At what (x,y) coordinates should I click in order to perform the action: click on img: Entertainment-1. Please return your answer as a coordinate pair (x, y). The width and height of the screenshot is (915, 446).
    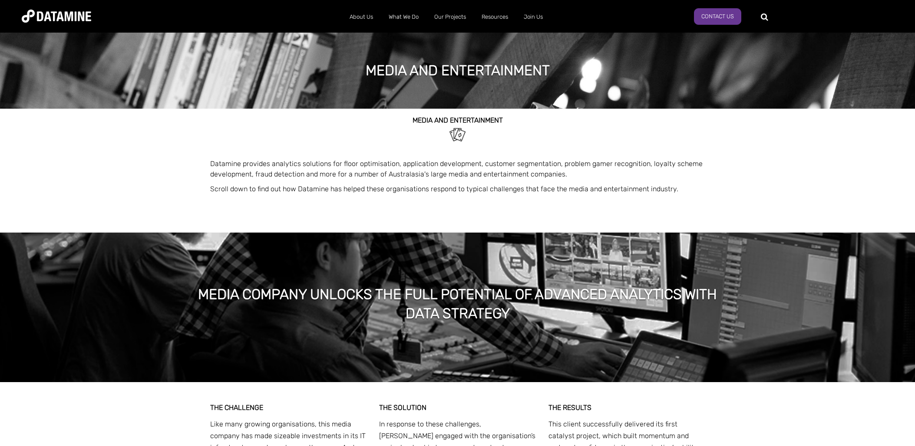
    Looking at the image, I should click on (457, 134).